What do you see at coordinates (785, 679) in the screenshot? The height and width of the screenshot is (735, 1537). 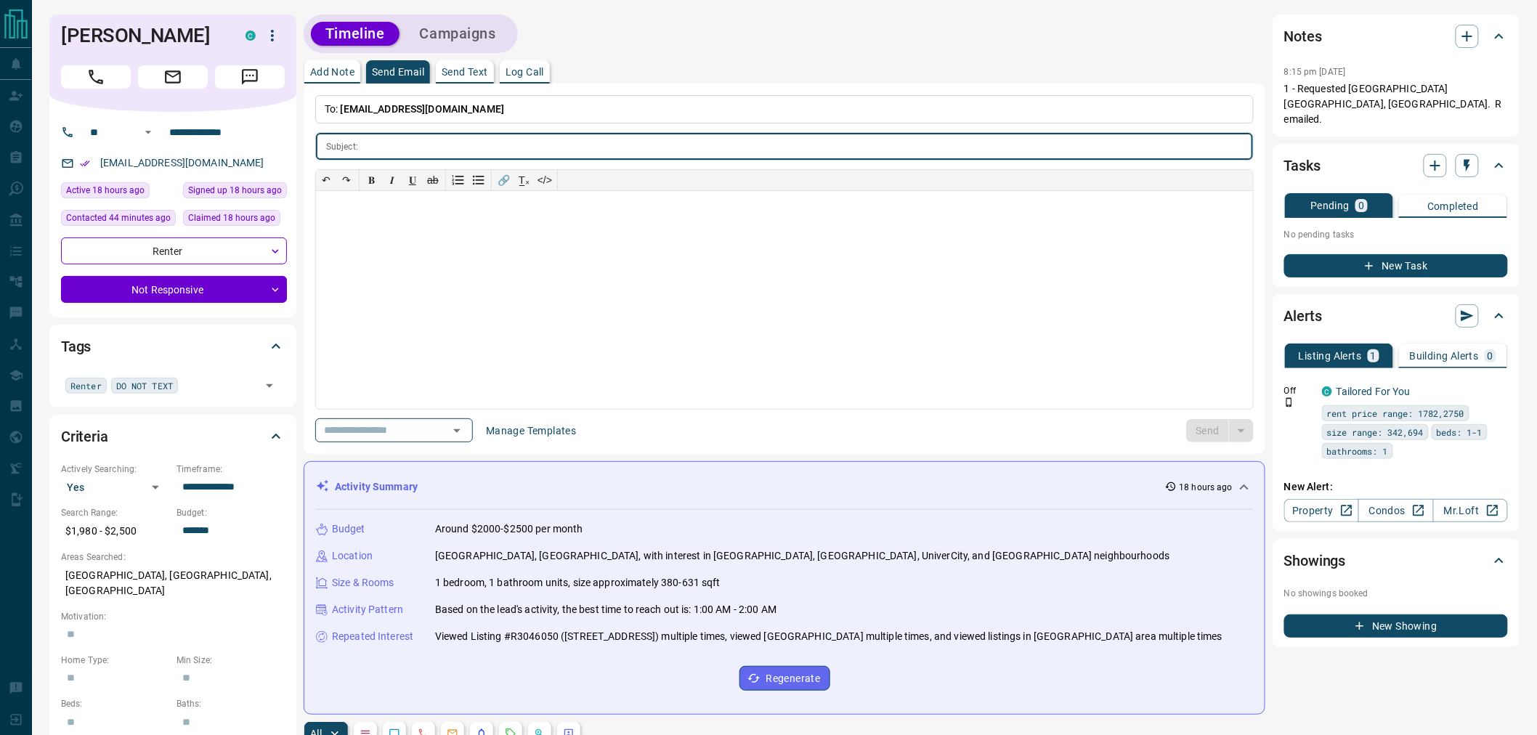 I see `button: Regenerate` at bounding box center [785, 679].